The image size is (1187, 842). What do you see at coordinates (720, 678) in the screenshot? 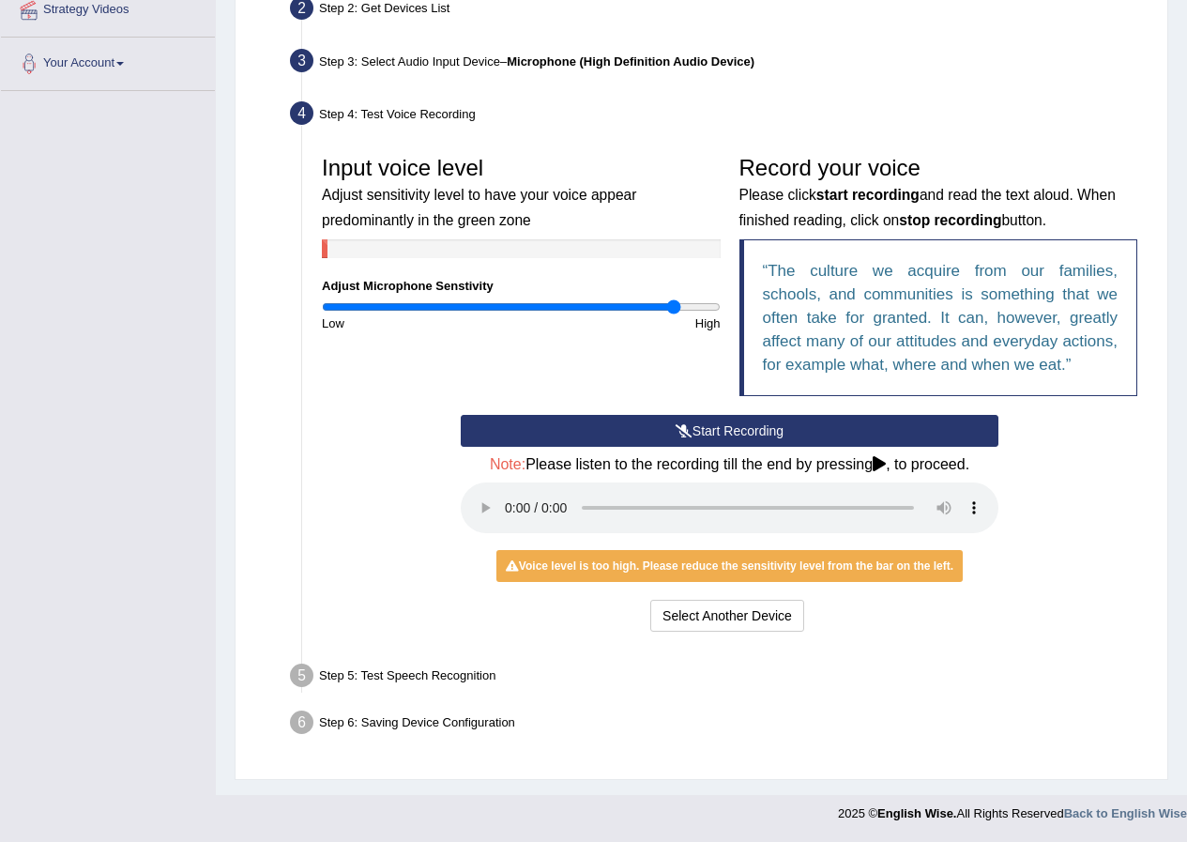
I see `div: Step 5: Test Speech Recognition` at bounding box center [720, 678].